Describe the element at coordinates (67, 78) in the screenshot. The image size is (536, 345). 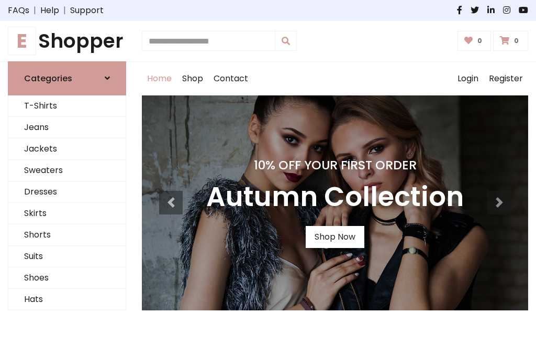
I see `a: Categories` at that location.